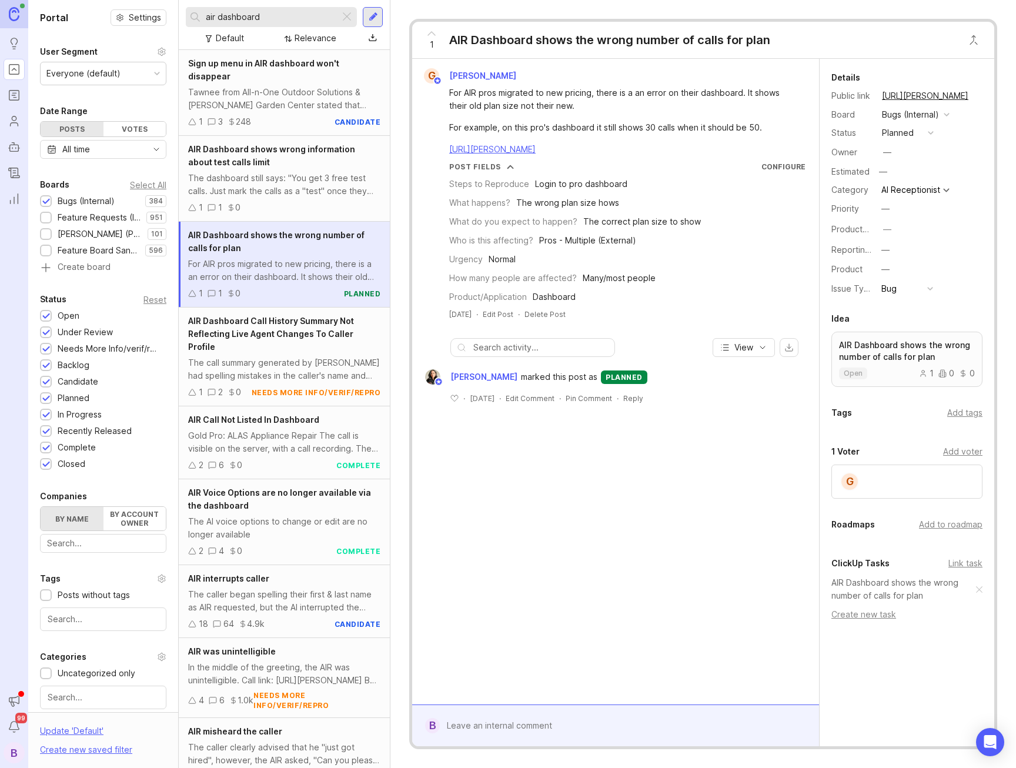 The image size is (1016, 768). What do you see at coordinates (72, 129) in the screenshot?
I see `div: Posts` at bounding box center [72, 129].